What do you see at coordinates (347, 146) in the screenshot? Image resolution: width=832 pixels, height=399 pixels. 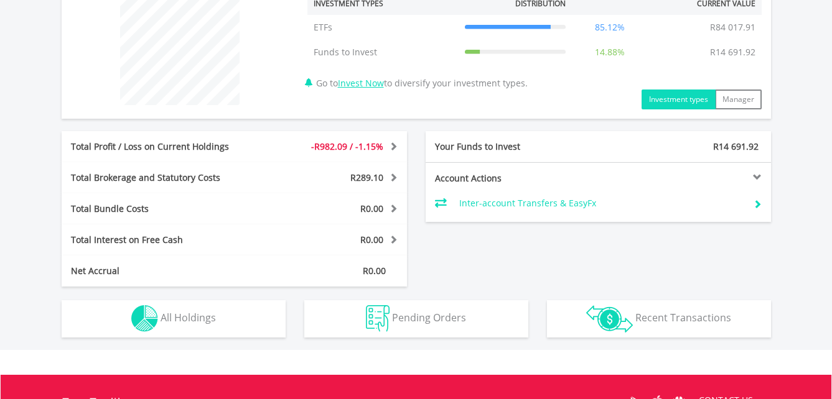 I see `span: -R982.09 / -1.15%` at bounding box center [347, 146].